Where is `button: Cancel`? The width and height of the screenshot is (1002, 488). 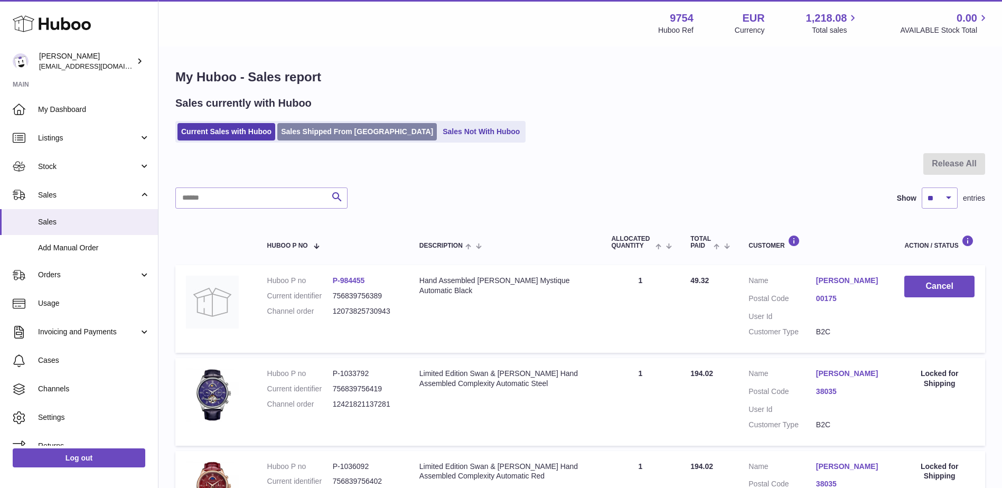 button: Cancel is located at coordinates (939, 286).